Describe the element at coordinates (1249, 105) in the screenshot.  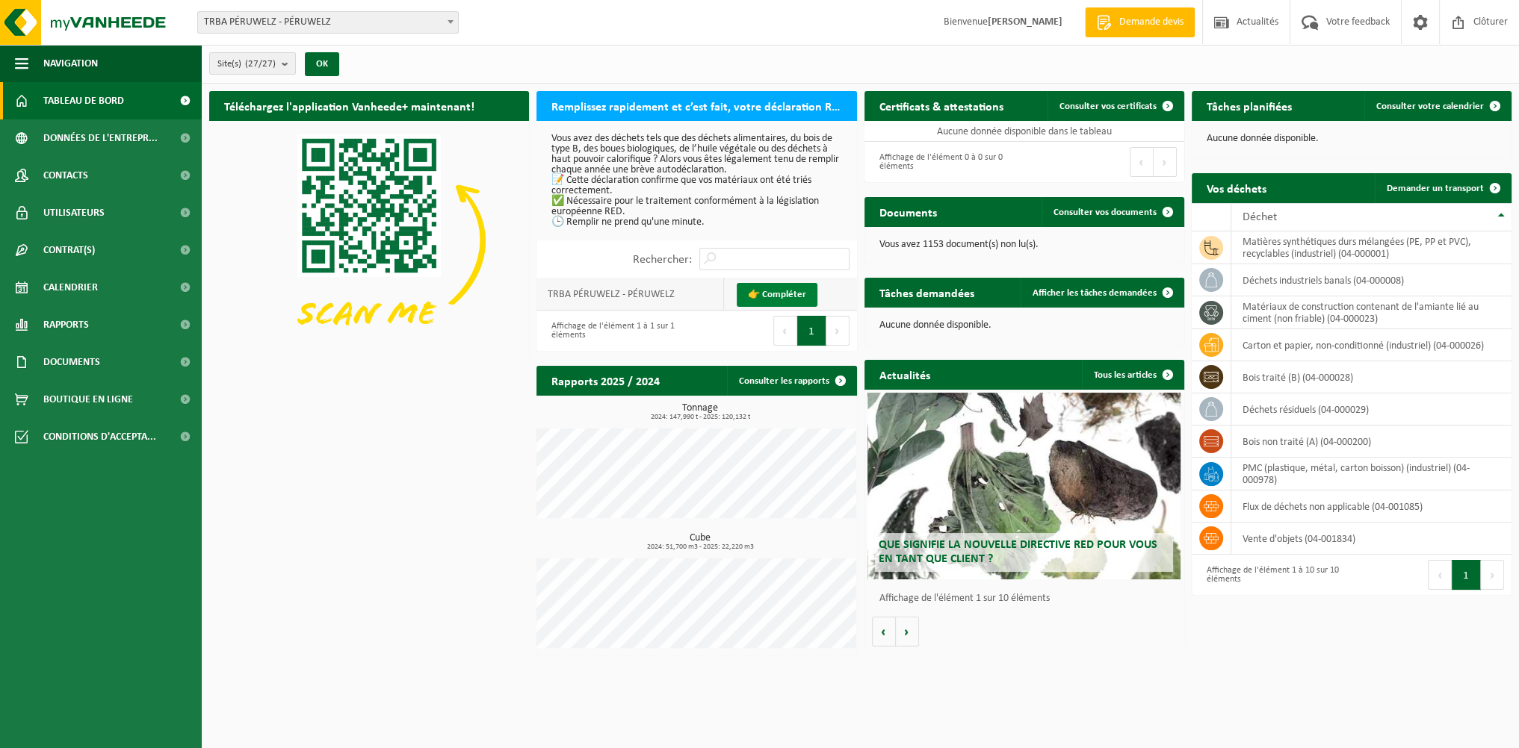
I see `h2: Tâches planifiées` at that location.